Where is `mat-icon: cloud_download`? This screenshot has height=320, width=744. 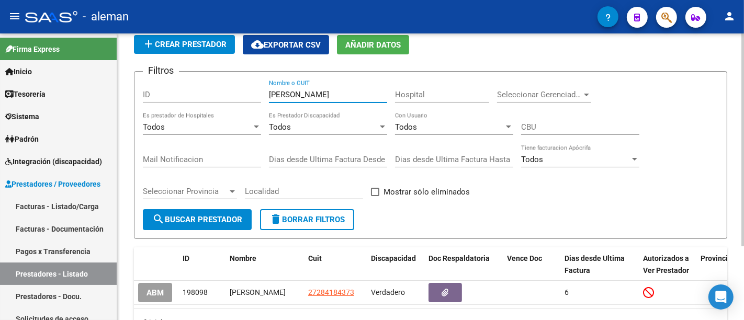 mat-icon: cloud_download is located at coordinates (258, 44).